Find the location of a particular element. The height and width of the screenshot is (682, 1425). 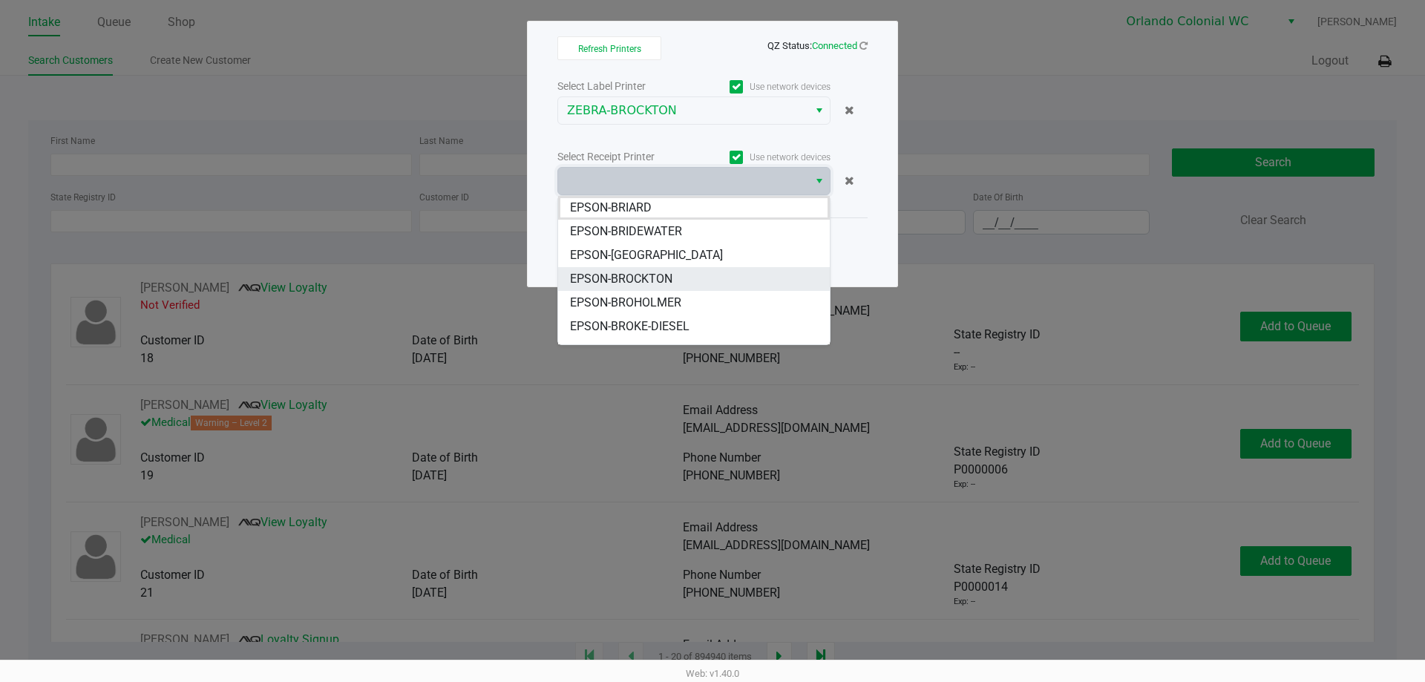

div: Select Receipt Printer is located at coordinates (625, 157).